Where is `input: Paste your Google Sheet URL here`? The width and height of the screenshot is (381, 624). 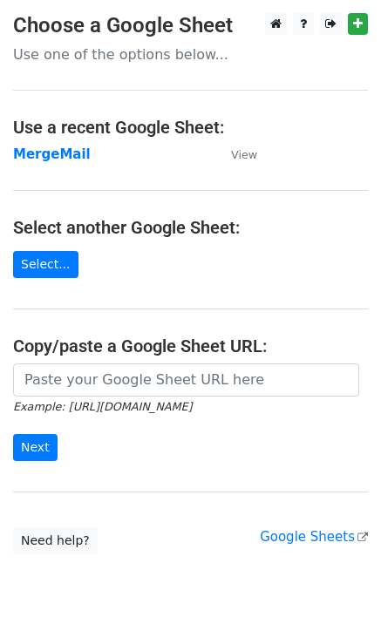
input: Paste your Google Sheet URL here is located at coordinates (186, 380).